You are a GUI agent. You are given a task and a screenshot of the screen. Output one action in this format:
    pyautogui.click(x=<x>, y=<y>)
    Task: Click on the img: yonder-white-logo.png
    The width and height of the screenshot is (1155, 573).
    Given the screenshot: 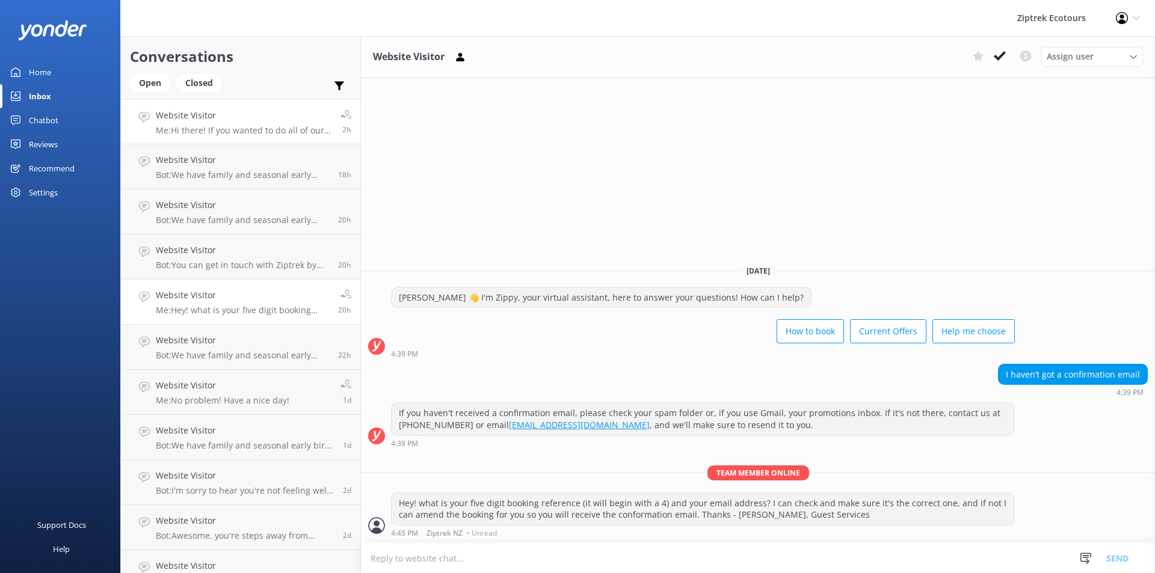 What is the action you would take?
    pyautogui.click(x=52, y=30)
    